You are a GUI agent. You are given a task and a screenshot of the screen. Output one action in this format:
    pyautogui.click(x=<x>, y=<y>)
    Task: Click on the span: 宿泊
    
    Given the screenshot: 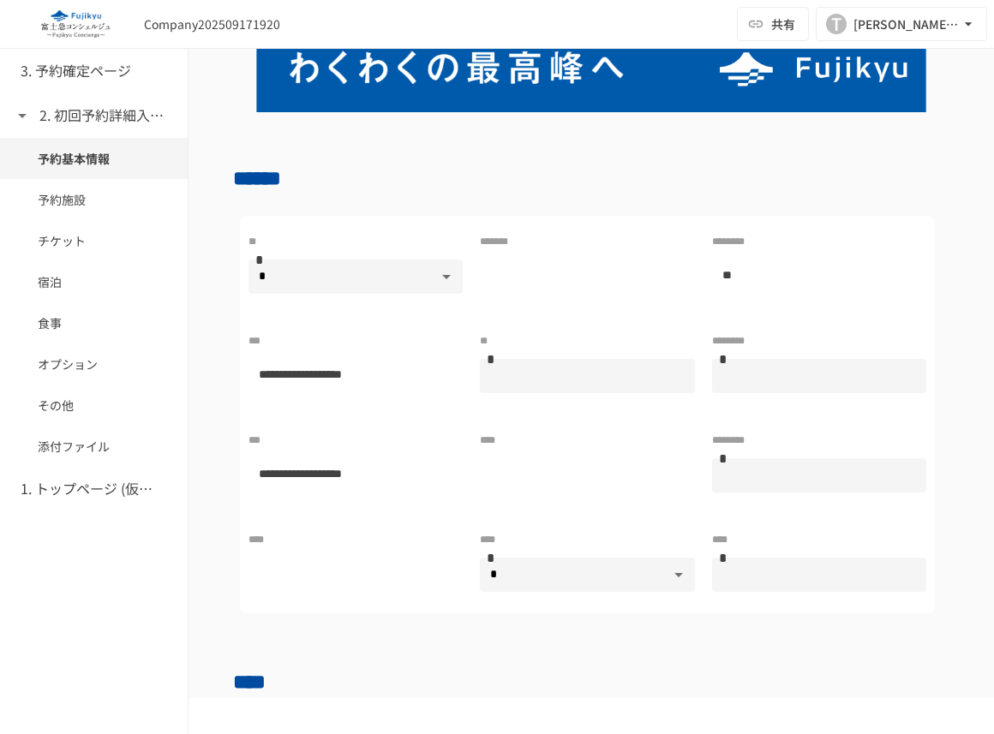 What is the action you would take?
    pyautogui.click(x=93, y=282)
    